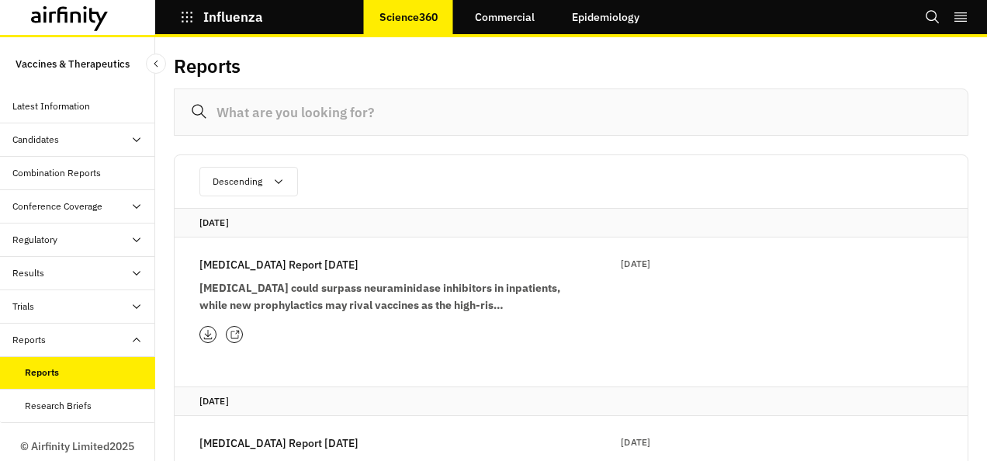 The height and width of the screenshot is (461, 987). What do you see at coordinates (77, 446) in the screenshot?
I see `p: © Airfinity Limited 2025` at bounding box center [77, 446].